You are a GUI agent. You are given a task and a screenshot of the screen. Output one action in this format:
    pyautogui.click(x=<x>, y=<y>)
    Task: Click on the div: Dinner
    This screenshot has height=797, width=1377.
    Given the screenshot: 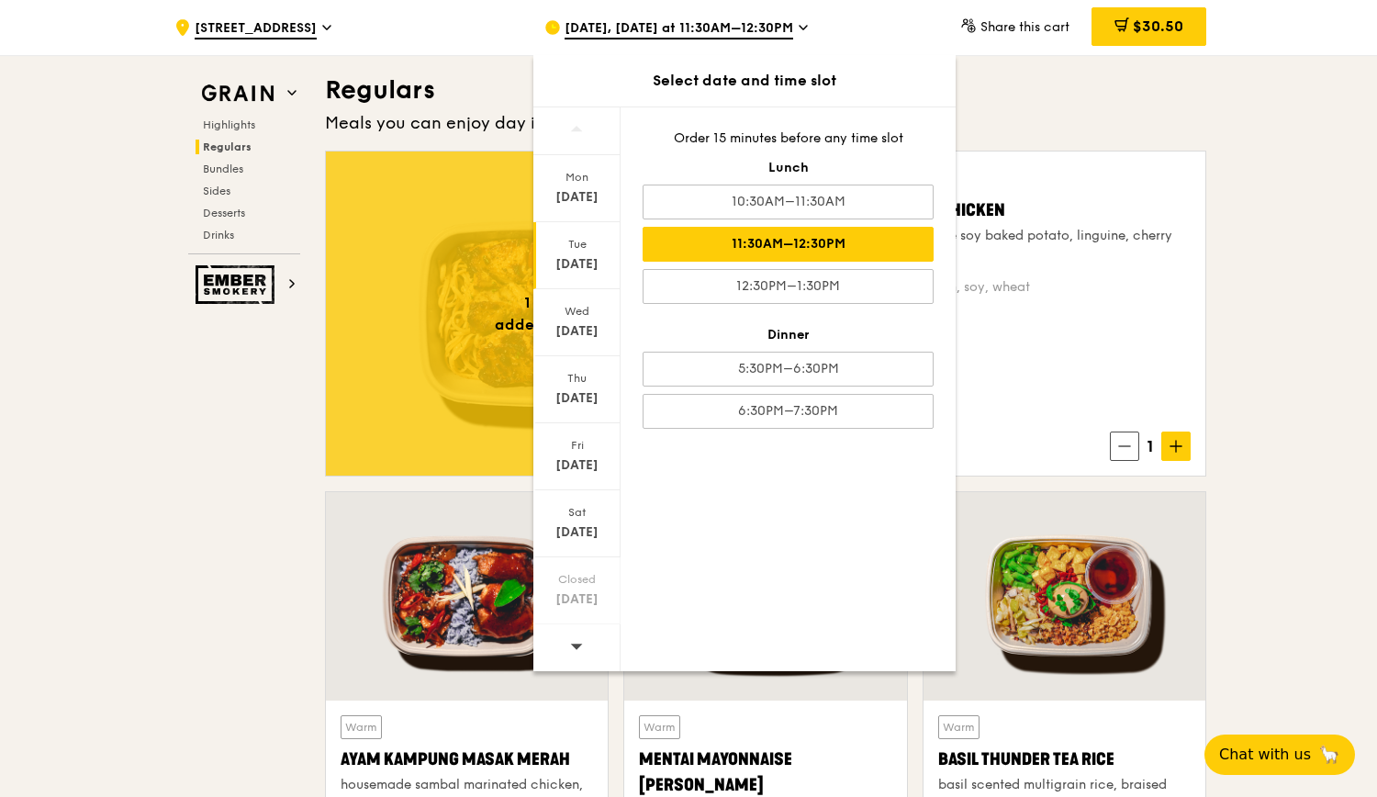 What is the action you would take?
    pyautogui.click(x=788, y=335)
    